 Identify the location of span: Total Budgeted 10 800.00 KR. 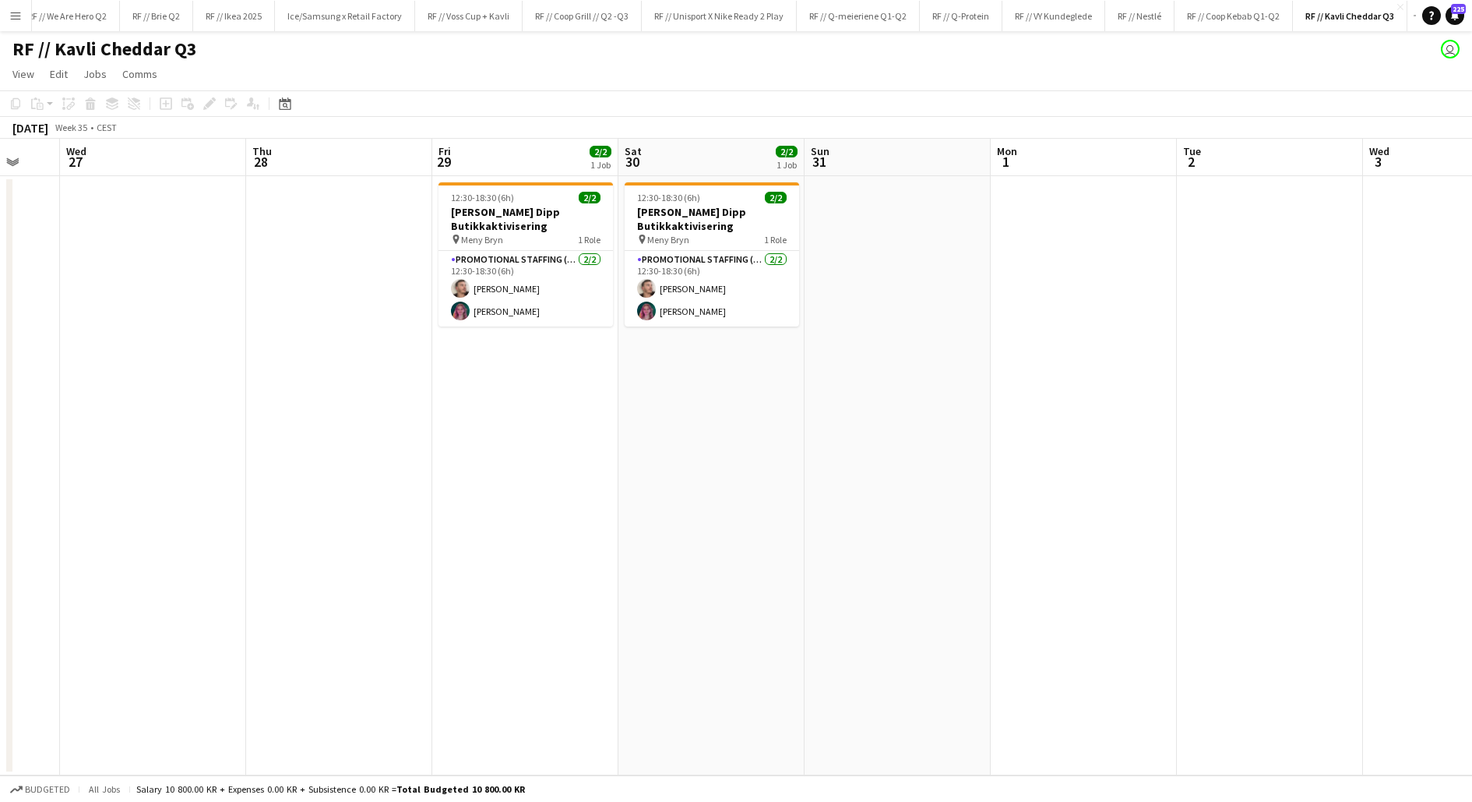
(460, 788).